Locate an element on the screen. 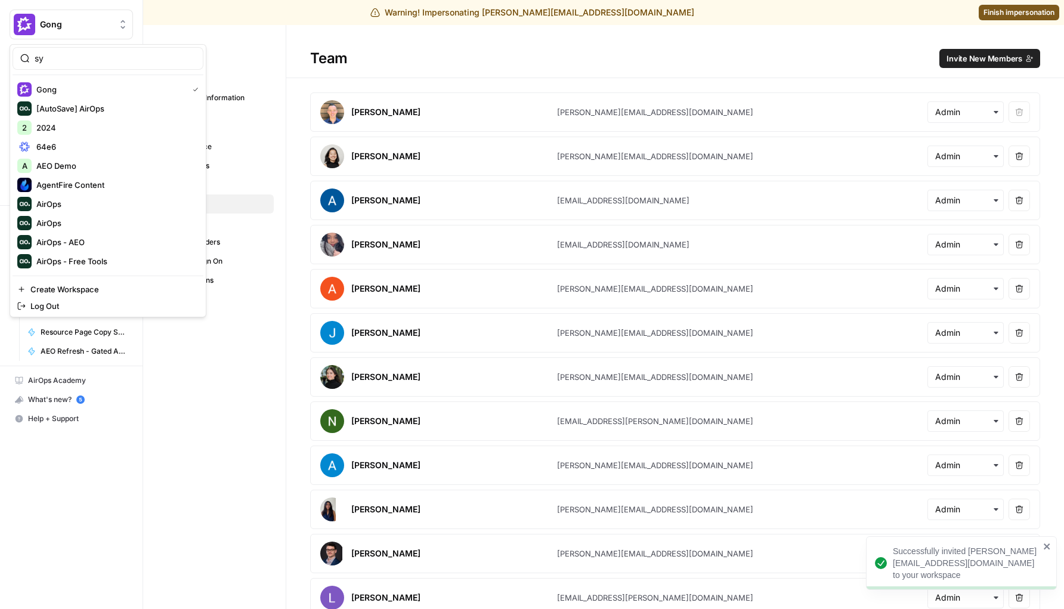 The image size is (1064, 609). a: Finish impersonation is located at coordinates (1019, 13).